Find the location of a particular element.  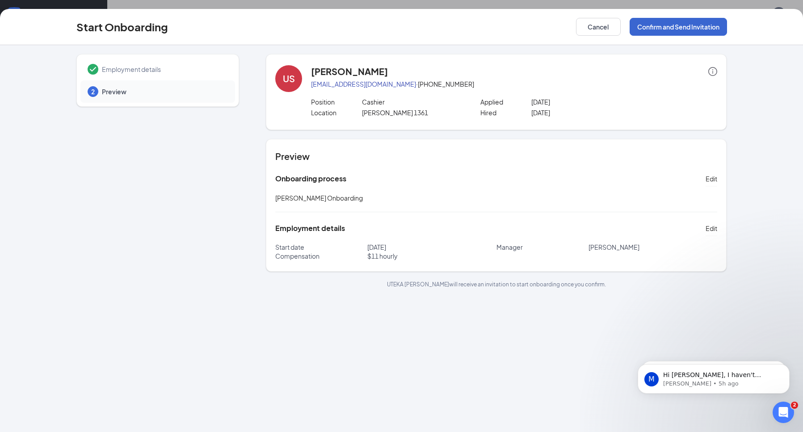

h4: Preview is located at coordinates (496, 156).